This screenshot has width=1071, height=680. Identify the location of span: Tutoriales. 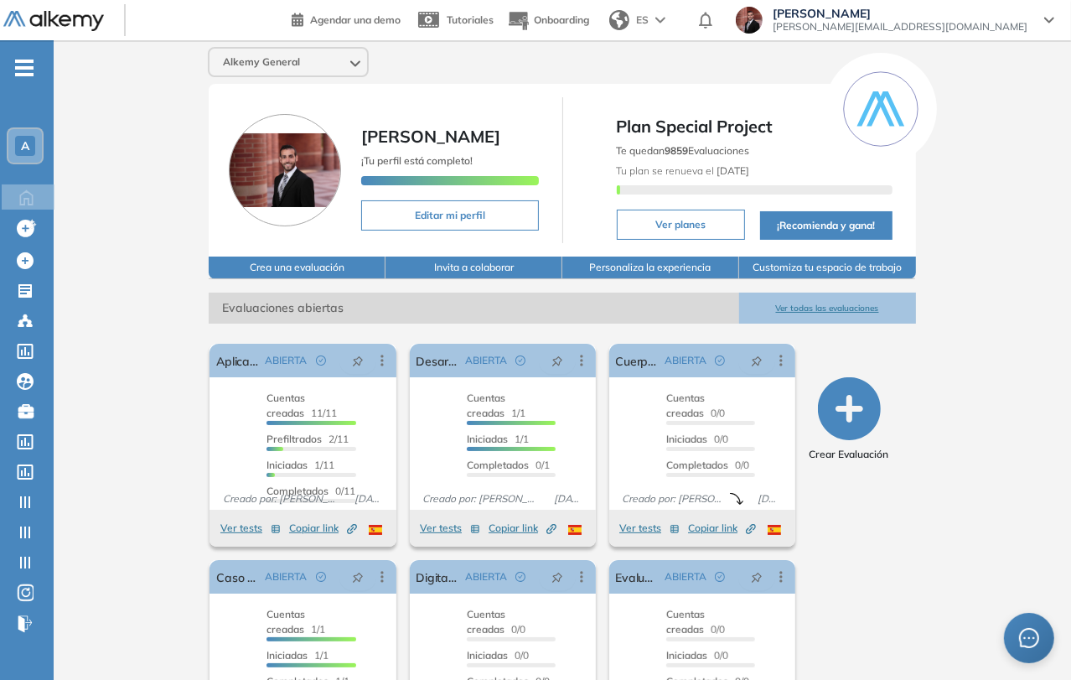
(470, 19).